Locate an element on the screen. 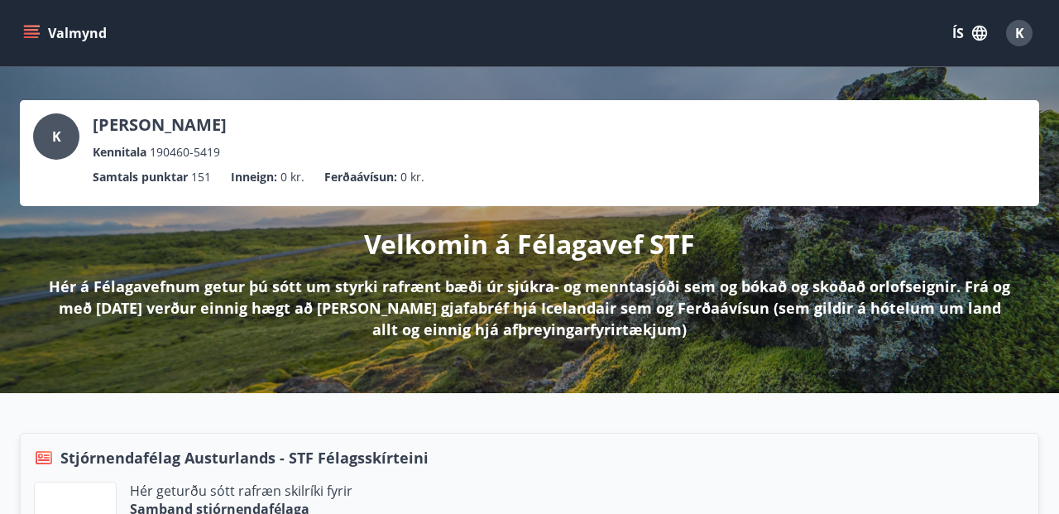 The height and width of the screenshot is (514, 1059). p: Ferðaávísun : is located at coordinates (361, 177).